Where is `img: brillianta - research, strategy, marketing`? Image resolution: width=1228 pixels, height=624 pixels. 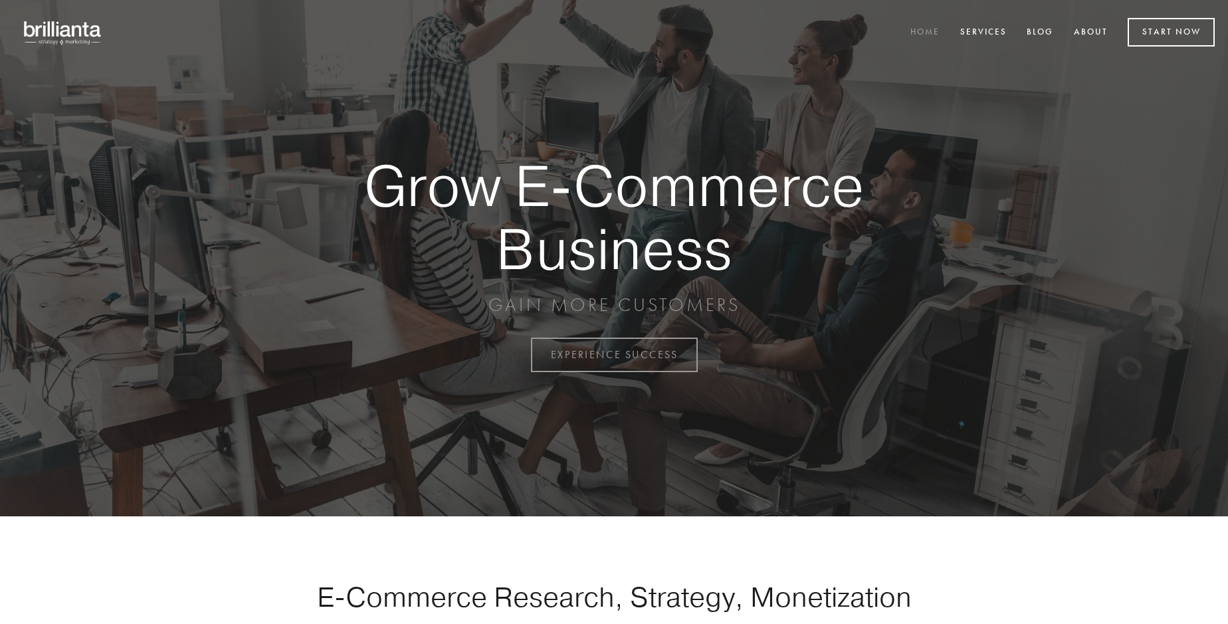 img: brillianta - research, strategy, marketing is located at coordinates (63, 33).